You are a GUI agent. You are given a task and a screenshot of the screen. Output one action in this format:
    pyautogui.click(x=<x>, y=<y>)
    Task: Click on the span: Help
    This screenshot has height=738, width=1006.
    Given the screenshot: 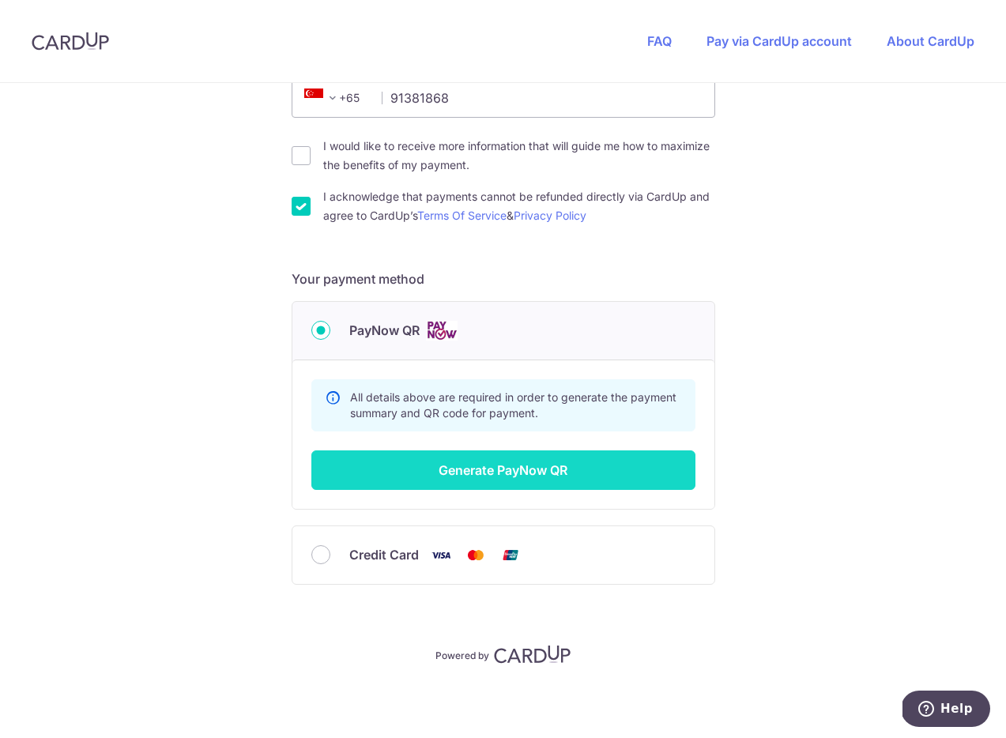 What is the action you would take?
    pyautogui.click(x=54, y=18)
    